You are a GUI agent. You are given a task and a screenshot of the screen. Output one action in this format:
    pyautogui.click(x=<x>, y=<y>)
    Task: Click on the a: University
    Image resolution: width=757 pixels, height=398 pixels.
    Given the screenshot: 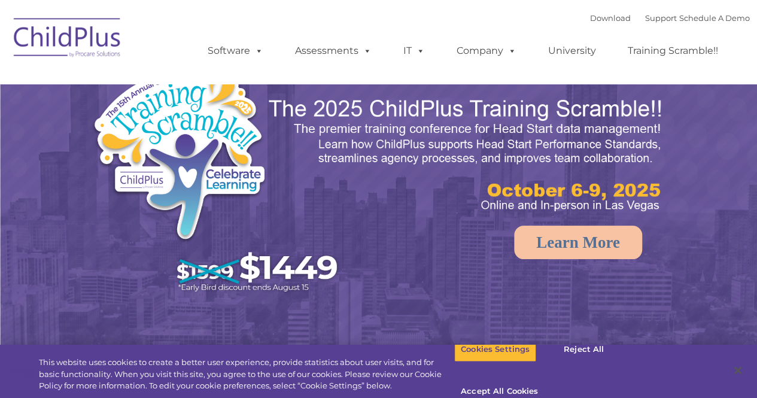 What is the action you would take?
    pyautogui.click(x=572, y=51)
    